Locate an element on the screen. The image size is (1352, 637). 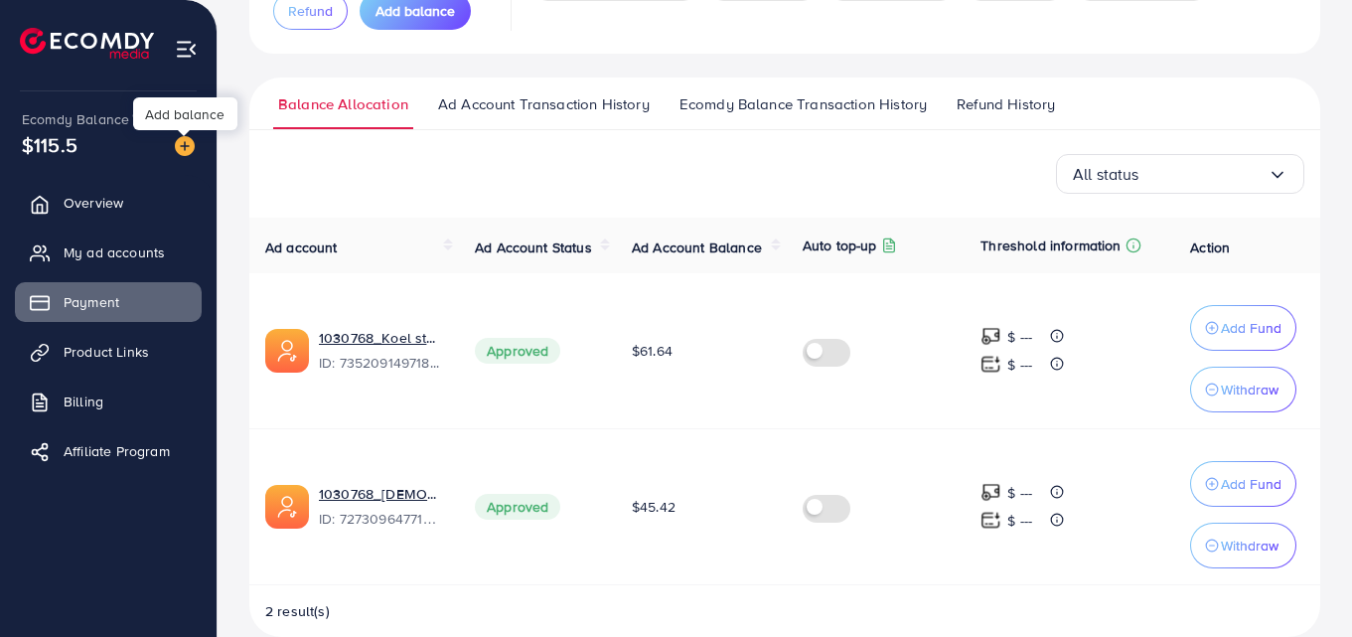
span: Ecomdy Balance is located at coordinates (75, 119).